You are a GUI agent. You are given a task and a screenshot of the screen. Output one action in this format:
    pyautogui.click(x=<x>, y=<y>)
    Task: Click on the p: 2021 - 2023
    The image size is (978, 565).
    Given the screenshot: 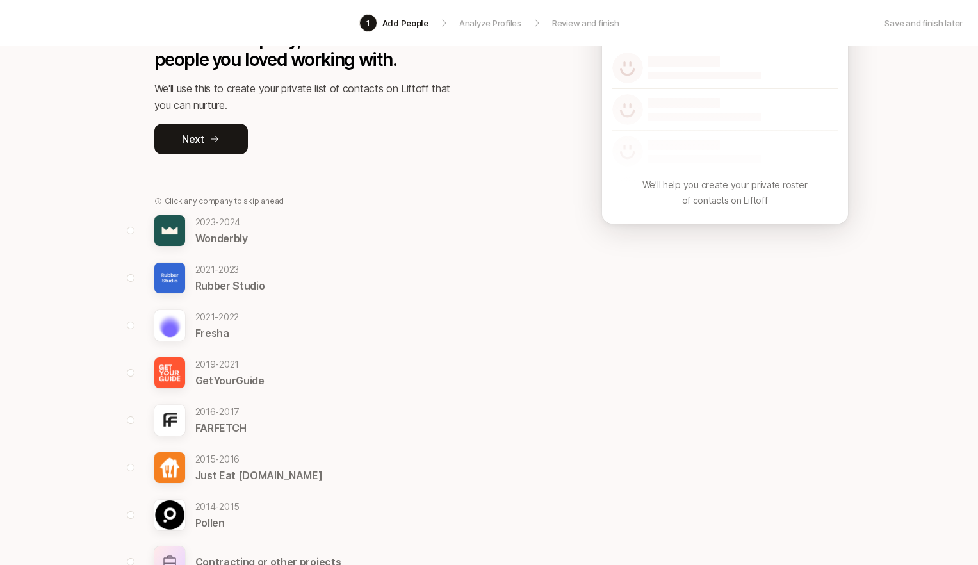 What is the action you would take?
    pyautogui.click(x=230, y=270)
    